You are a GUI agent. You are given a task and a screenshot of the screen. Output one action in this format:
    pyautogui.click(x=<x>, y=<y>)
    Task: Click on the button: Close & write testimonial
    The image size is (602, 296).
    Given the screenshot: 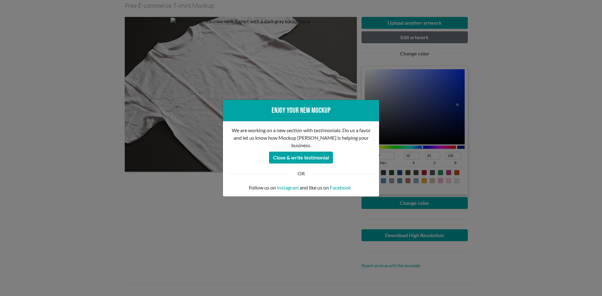 What is the action you would take?
    pyautogui.click(x=301, y=158)
    